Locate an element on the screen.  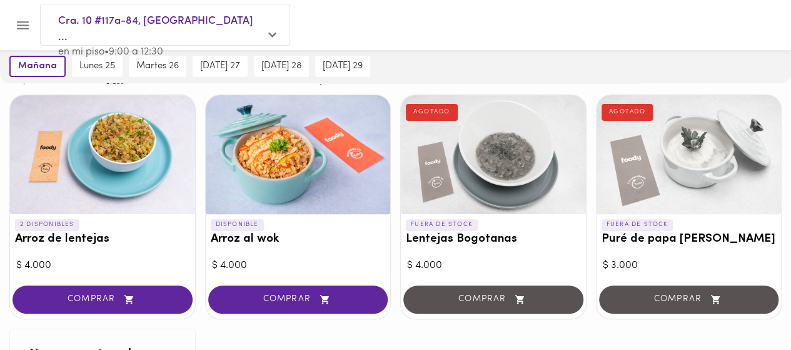
span: Snacks is located at coordinates (250, 79).